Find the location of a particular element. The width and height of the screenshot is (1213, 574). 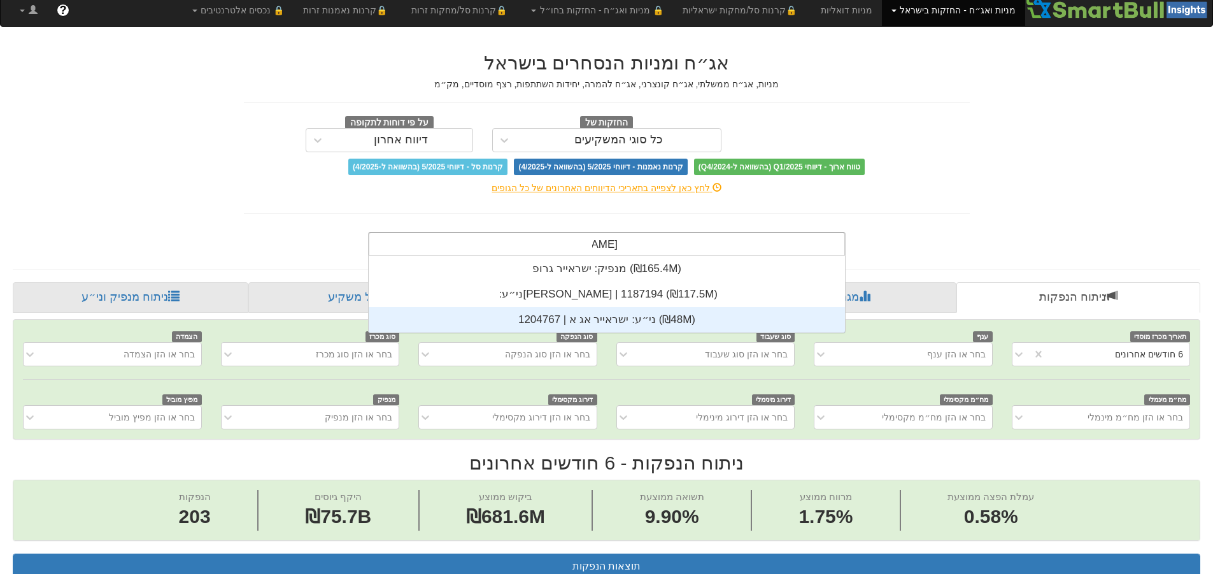

span: דירוג מינימלי is located at coordinates (774, 399).